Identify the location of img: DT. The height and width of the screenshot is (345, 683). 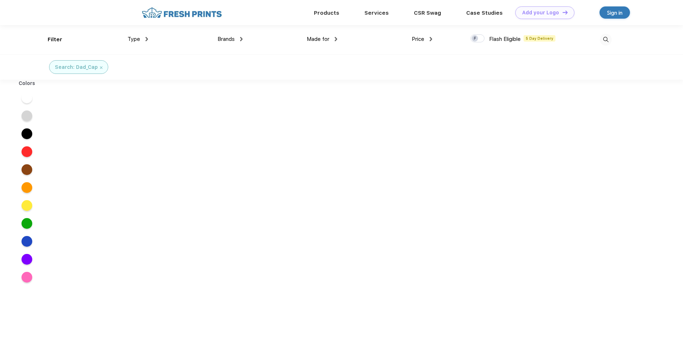
(565, 12).